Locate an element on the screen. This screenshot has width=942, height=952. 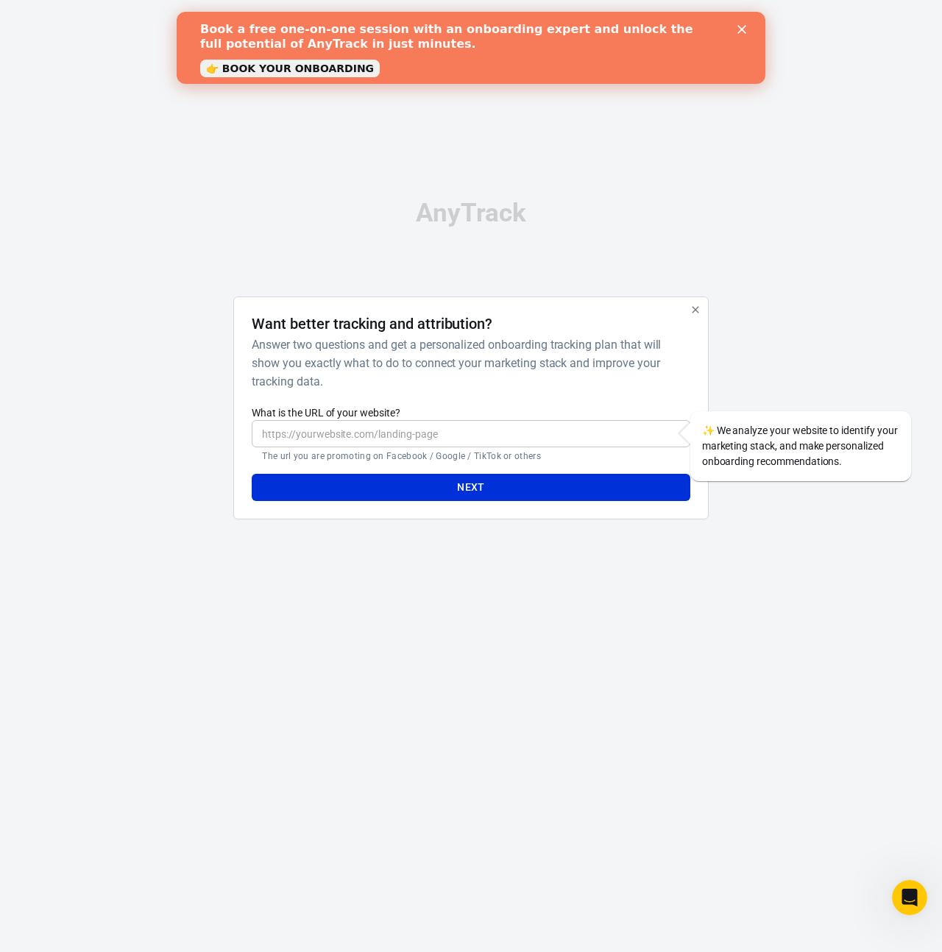
h6: Answer two questions and get a personalized onboarding tracking plan that will show you exactly w... is located at coordinates (467, 363).